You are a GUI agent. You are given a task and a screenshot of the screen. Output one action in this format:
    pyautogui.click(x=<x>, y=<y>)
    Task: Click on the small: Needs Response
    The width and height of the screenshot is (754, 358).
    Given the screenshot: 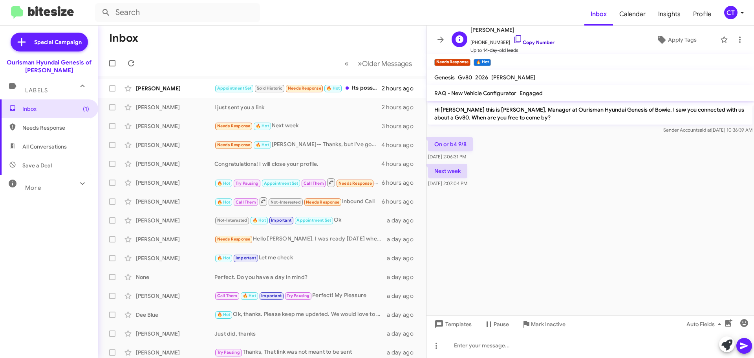 What is the action you would take?
    pyautogui.click(x=452, y=62)
    